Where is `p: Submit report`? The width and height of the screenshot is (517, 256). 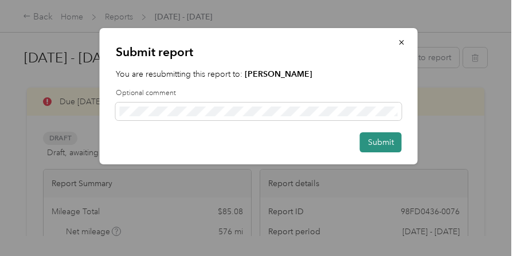 p: Submit report is located at coordinates (259, 52).